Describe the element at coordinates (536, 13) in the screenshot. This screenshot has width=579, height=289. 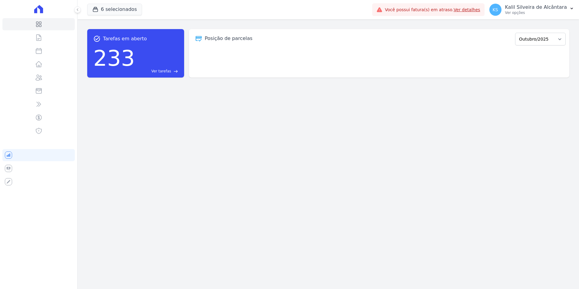
I see `p: Ver opções` at that location.